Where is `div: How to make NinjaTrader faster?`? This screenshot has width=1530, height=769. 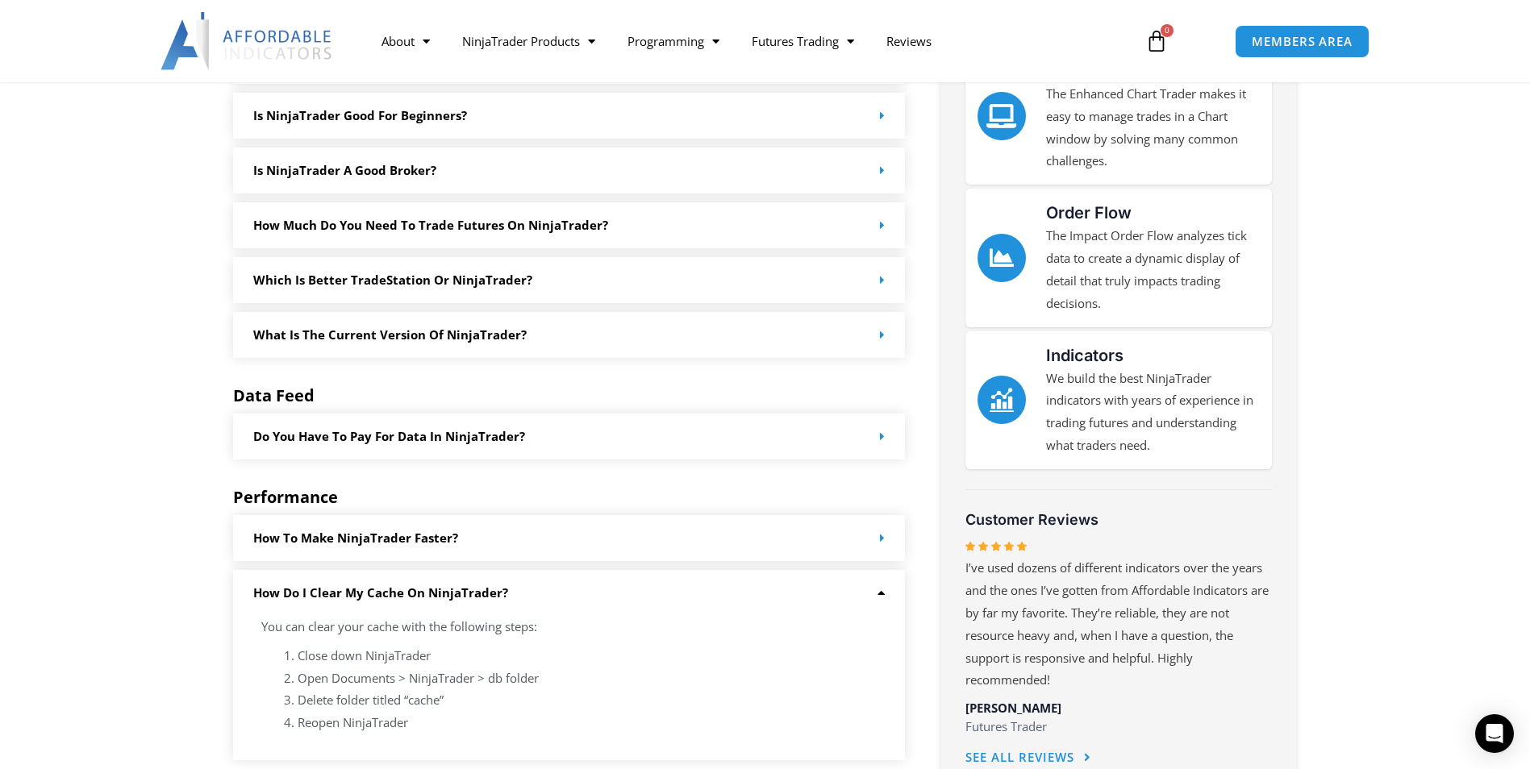 div: How to make NinjaTrader faster? is located at coordinates (569, 538).